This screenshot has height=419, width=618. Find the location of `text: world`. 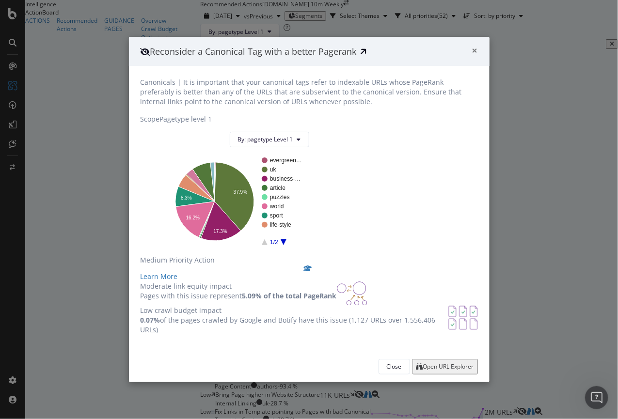

text: world is located at coordinates (277, 206).